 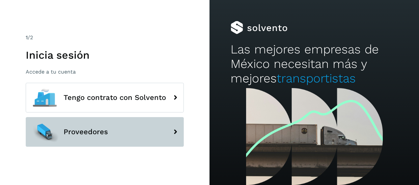 I want to click on span: 1, so click(x=27, y=37).